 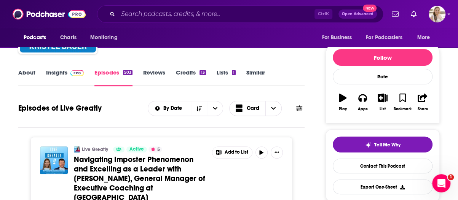 I want to click on span: Tell Me Why, so click(x=387, y=145).